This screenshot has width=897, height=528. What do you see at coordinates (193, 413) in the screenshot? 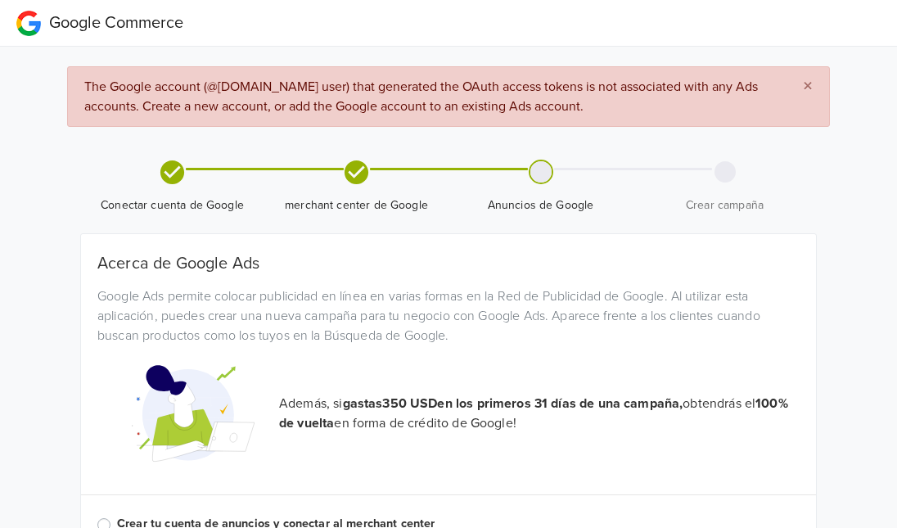
I see `img: Google Promotional Codes` at bounding box center [193, 413].